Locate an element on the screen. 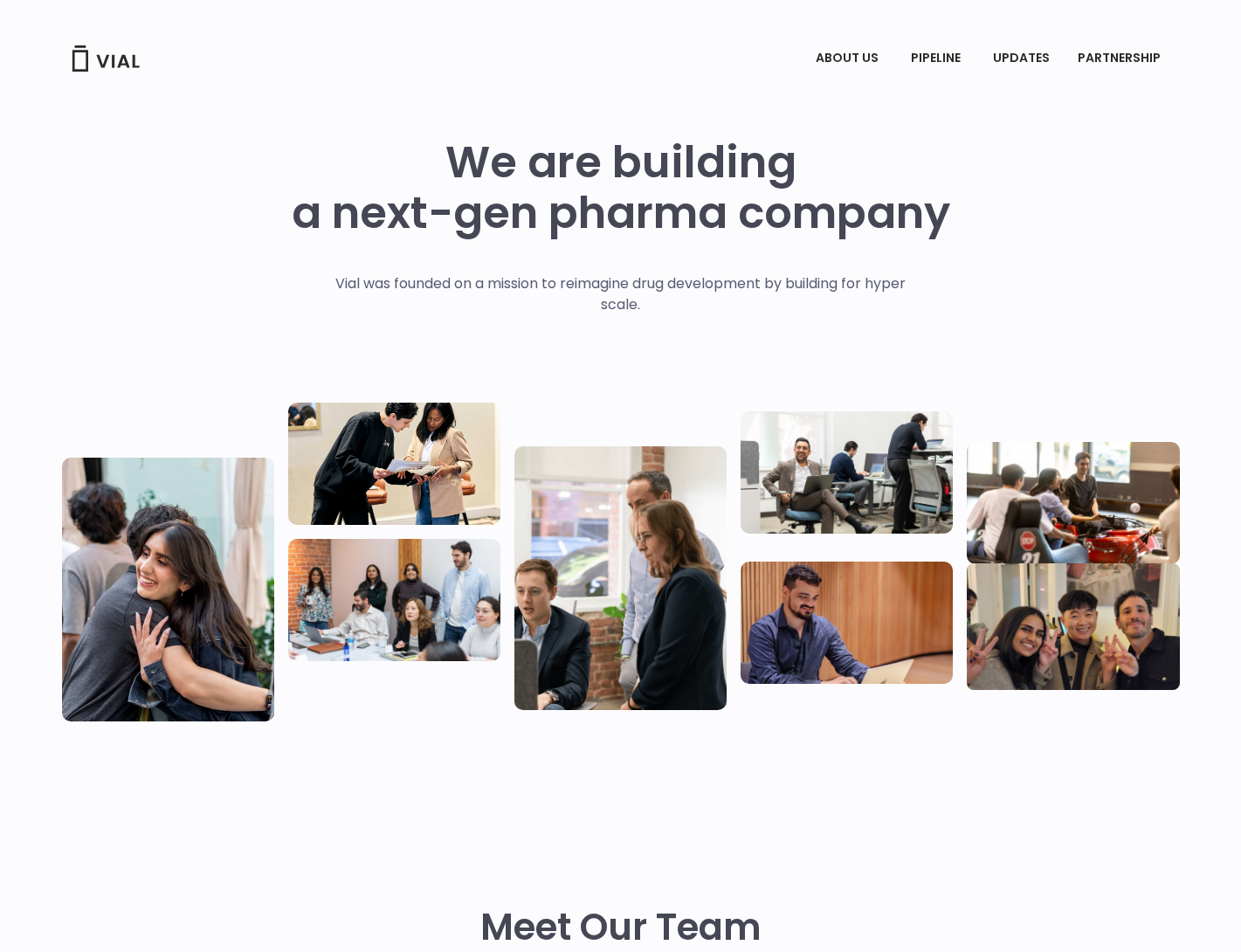 This screenshot has height=952, width=1241. a: PARTNERSHIPMenu Toggle is located at coordinates (1121, 58).